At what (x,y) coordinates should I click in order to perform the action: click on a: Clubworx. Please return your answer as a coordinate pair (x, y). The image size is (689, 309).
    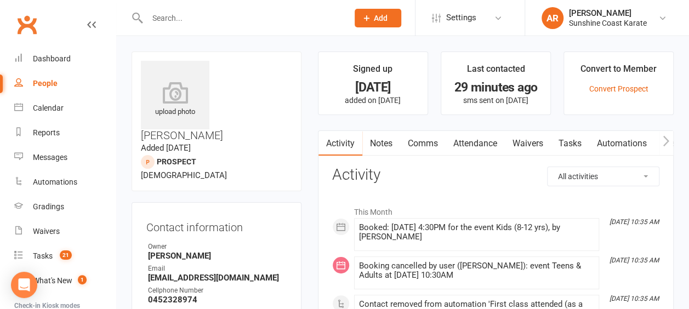
    Looking at the image, I should click on (27, 25).